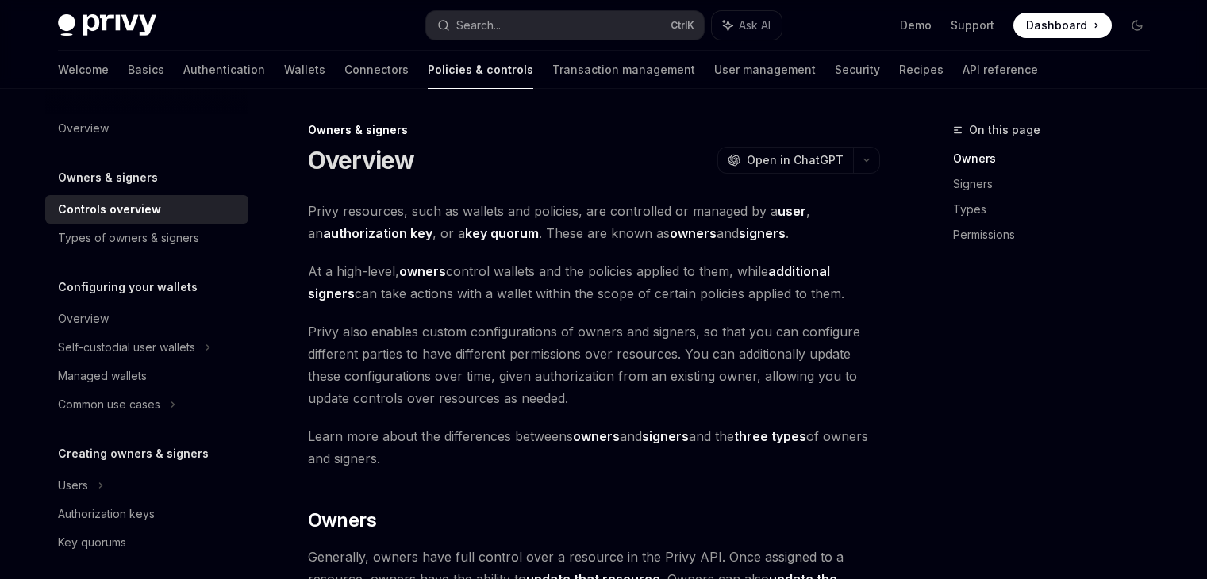 This screenshot has width=1207, height=579. I want to click on a: Basics, so click(146, 70).